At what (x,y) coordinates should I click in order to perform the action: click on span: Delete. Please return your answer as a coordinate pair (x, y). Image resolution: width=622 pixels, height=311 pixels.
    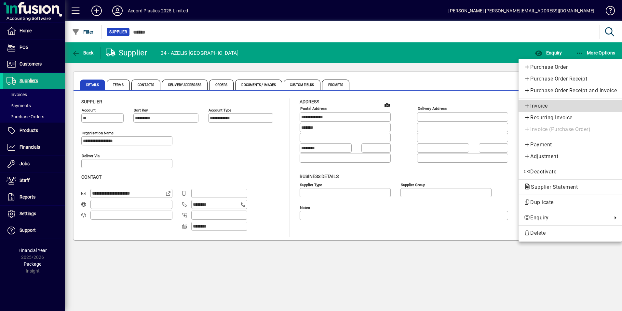
    Looking at the image, I should click on (571, 233).